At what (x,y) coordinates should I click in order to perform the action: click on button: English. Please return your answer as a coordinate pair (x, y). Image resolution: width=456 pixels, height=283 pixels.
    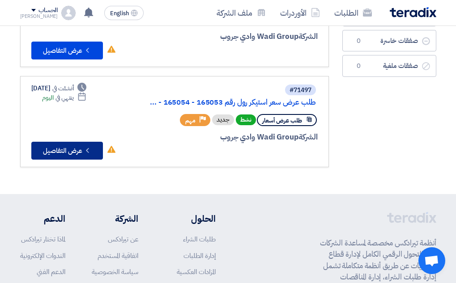
    Looking at the image, I should click on (124, 13).